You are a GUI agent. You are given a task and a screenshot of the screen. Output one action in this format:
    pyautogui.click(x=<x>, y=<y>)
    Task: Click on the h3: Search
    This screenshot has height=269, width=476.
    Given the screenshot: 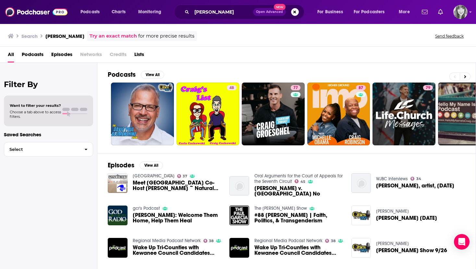 What is the action you would take?
    pyautogui.click(x=29, y=36)
    